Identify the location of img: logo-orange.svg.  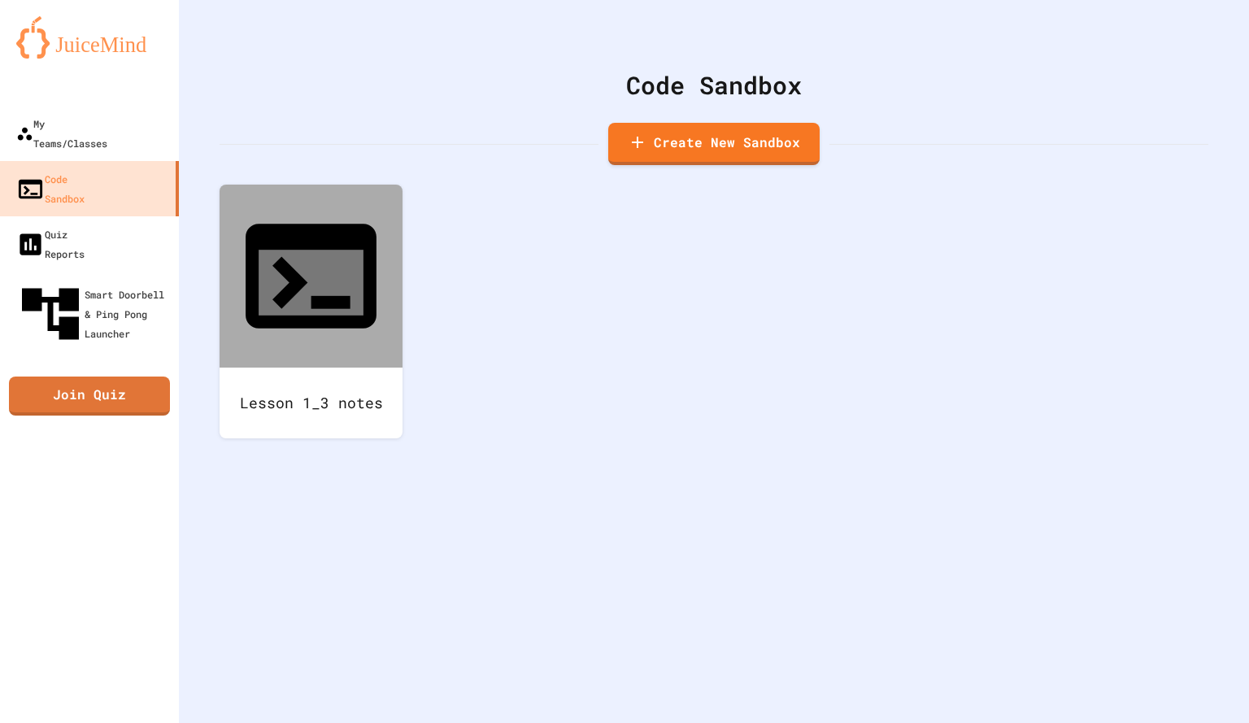
(89, 37).